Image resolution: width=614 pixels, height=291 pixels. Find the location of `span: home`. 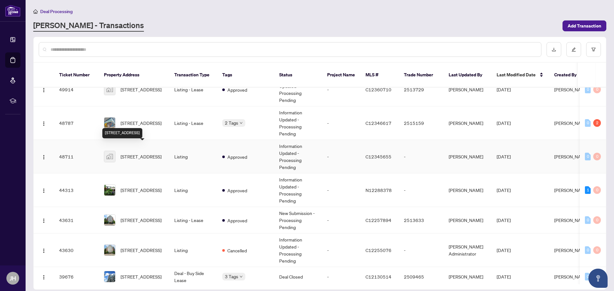

span: home is located at coordinates (35, 12).